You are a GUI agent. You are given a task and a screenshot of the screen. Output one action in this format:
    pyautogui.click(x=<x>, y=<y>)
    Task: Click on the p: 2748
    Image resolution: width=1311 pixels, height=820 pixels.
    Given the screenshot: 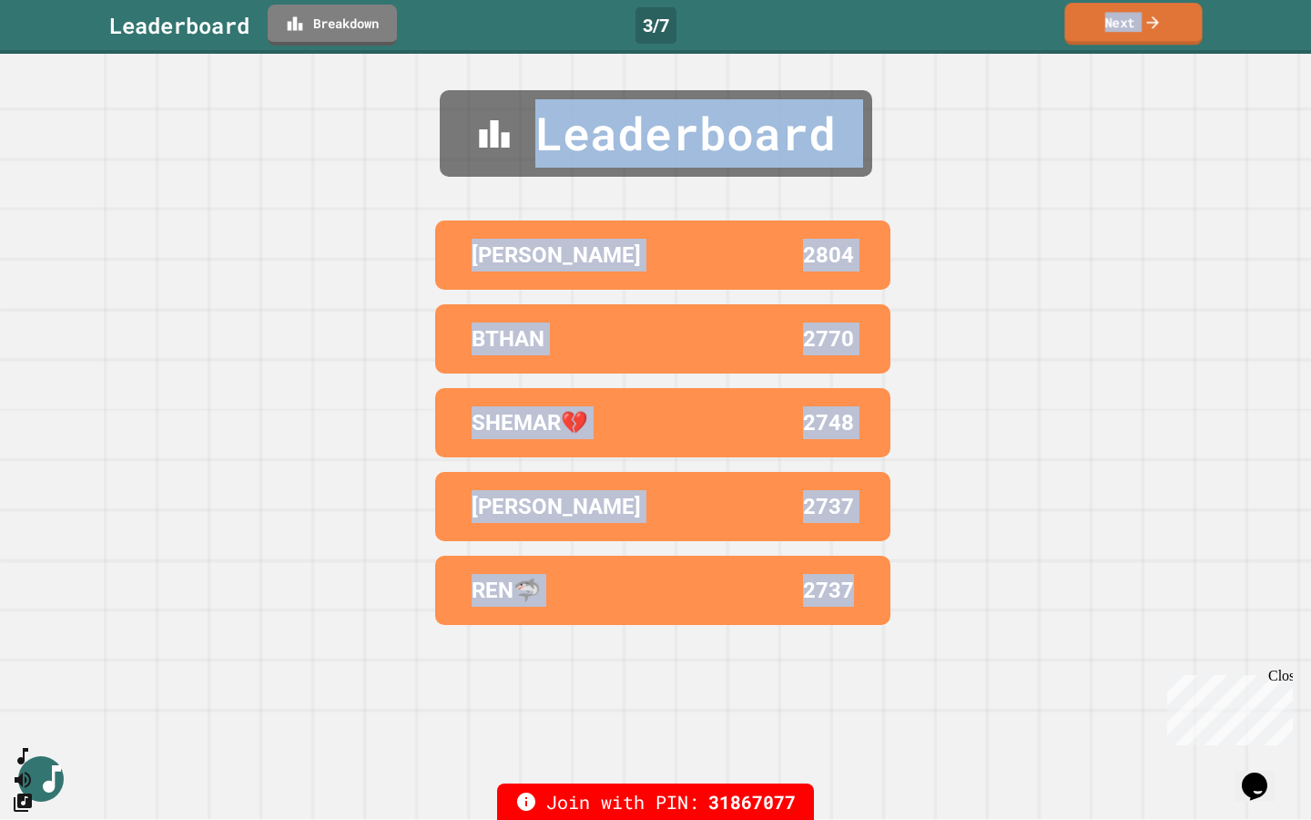 What is the action you would take?
    pyautogui.click(x=829, y=423)
    